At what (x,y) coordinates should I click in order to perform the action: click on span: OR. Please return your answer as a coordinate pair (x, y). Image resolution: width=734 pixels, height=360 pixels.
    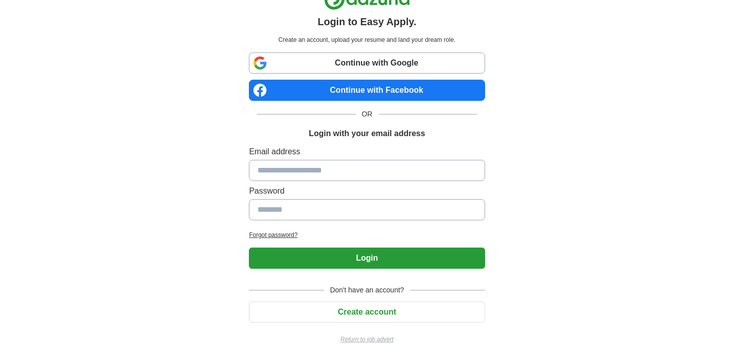
    Looking at the image, I should click on (367, 114).